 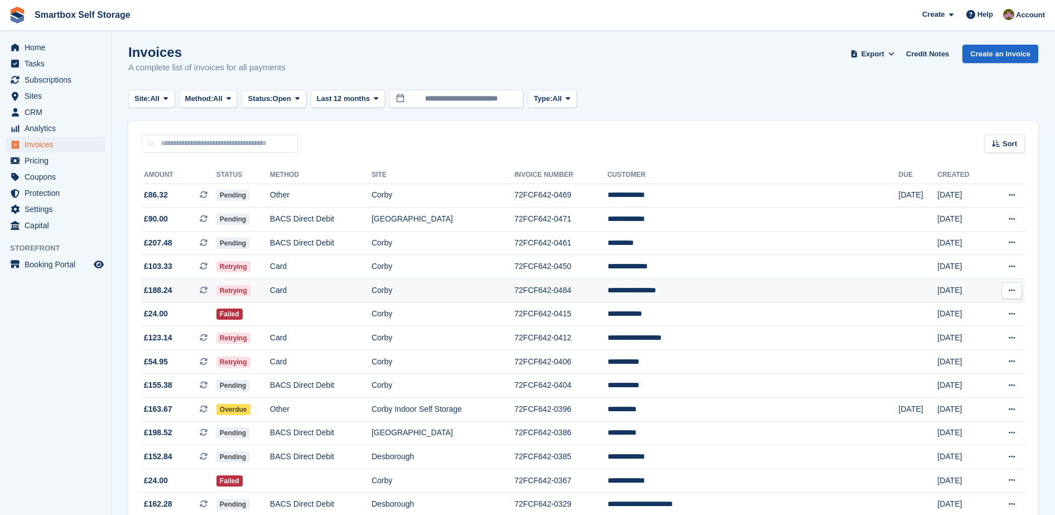 What do you see at coordinates (552, 99) in the screenshot?
I see `button: Type: All` at bounding box center [552, 99].